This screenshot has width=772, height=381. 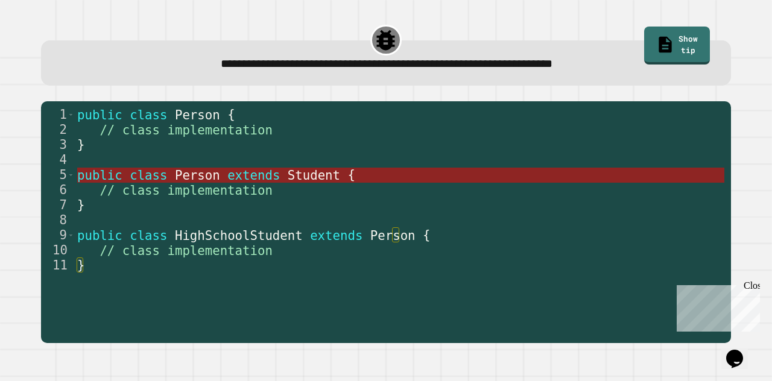 I want to click on div: 8, so click(x=58, y=220).